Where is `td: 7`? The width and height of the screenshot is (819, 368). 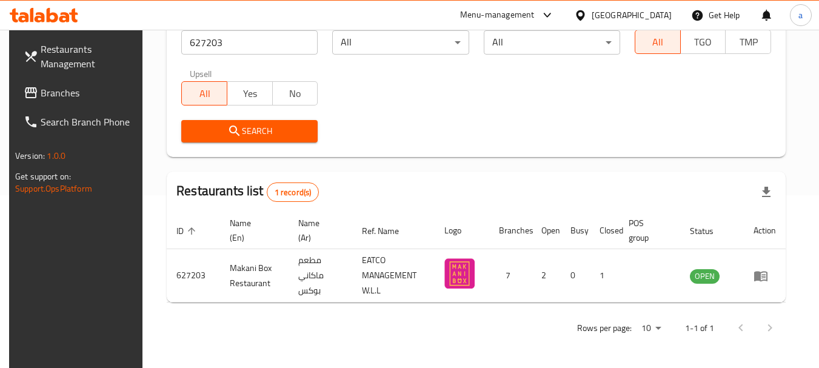
td: 7 is located at coordinates (510, 276).